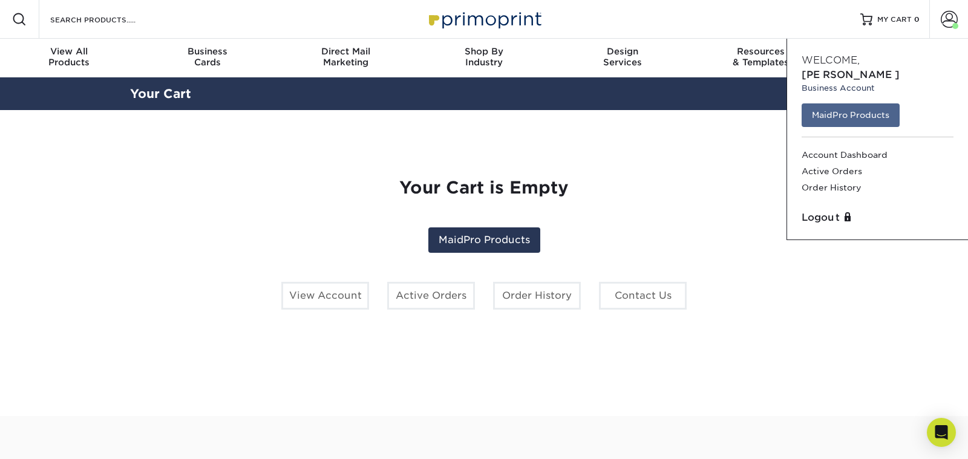  I want to click on span: Design, so click(622, 51).